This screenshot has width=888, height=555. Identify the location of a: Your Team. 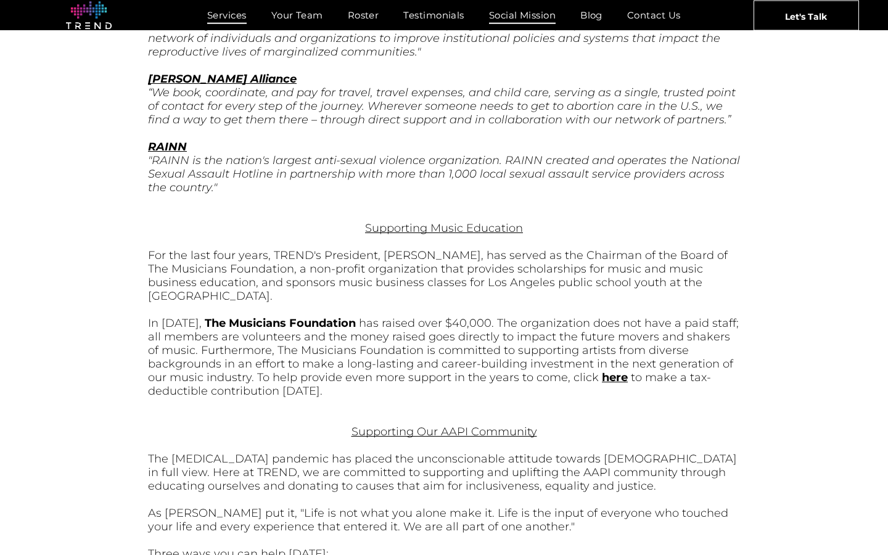
(297, 15).